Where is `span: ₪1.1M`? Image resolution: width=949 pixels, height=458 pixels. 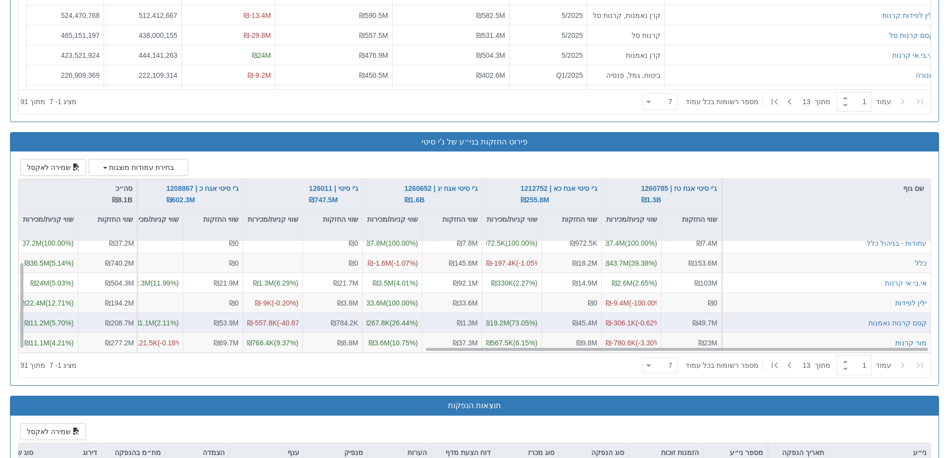
span: ₪1.1M is located at coordinates (144, 322).